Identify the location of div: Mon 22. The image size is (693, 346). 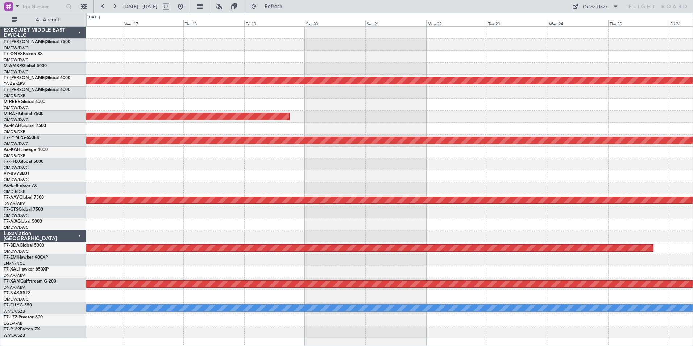
(456, 23).